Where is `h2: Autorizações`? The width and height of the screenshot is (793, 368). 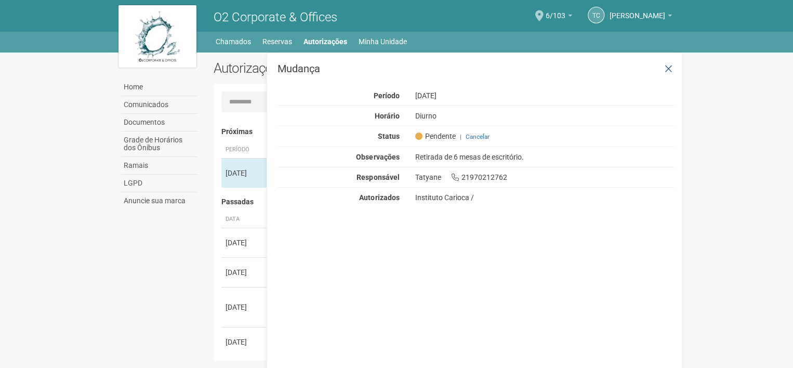 h2: Autorizações is located at coordinates (325, 68).